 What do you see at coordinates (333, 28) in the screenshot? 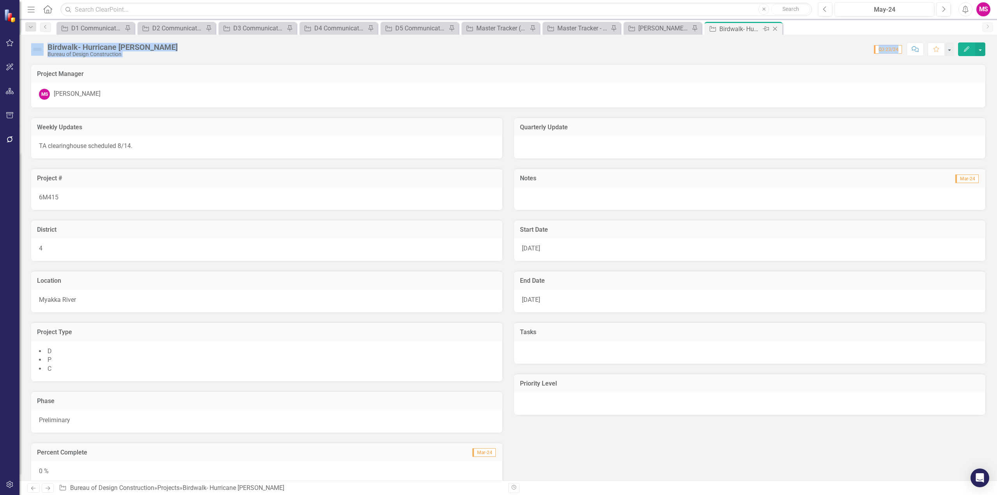
I see `a: D4 Communications Tracker` at bounding box center [333, 28].